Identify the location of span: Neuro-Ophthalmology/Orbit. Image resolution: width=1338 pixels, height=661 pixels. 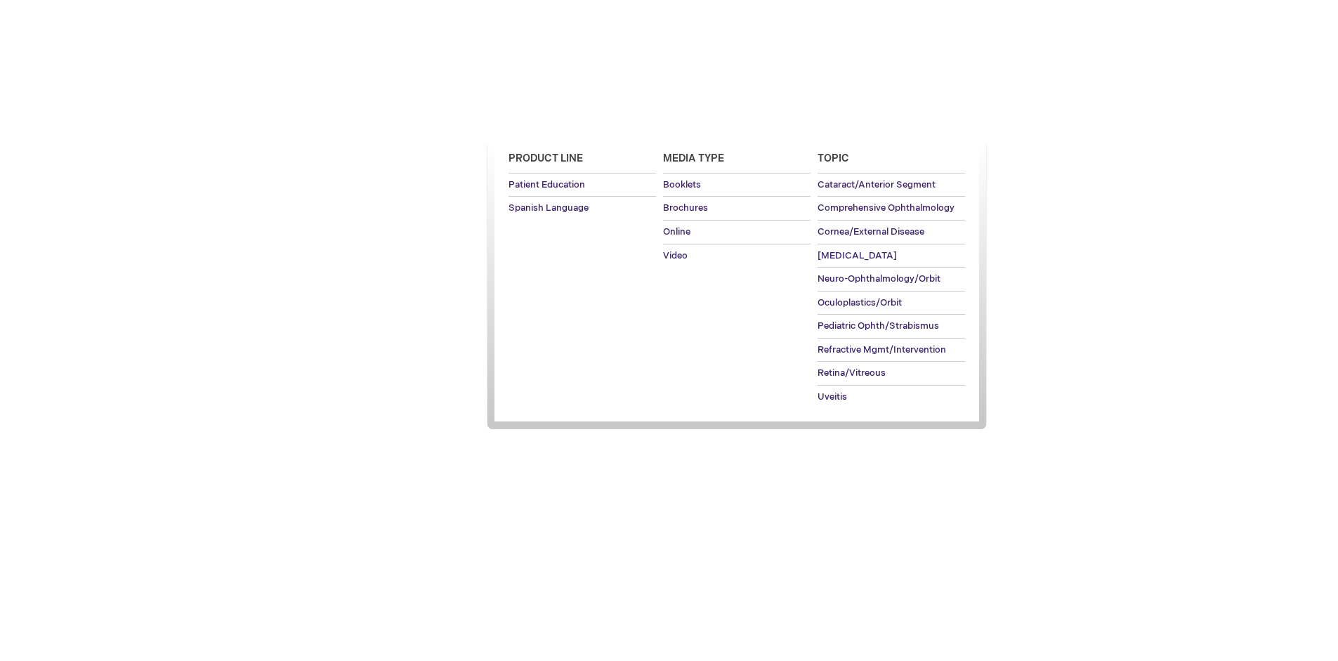
(879, 279).